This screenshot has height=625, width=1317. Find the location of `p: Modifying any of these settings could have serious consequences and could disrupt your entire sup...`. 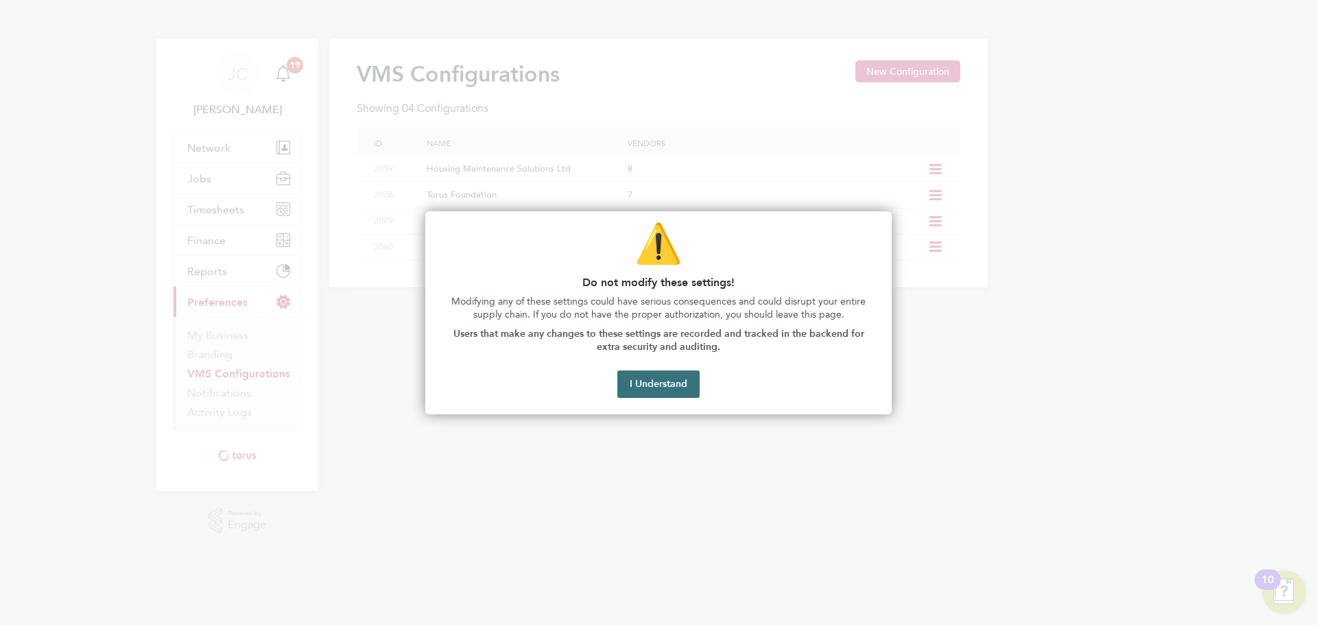

p: Modifying any of these settings could have serious consequences and could disrupt your entire sup... is located at coordinates (659, 308).